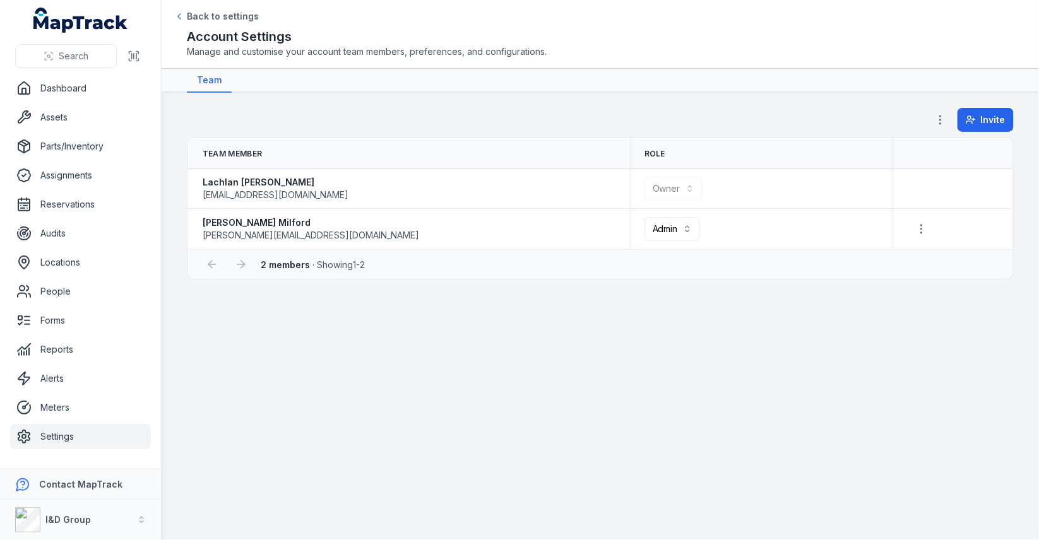  What do you see at coordinates (80, 88) in the screenshot?
I see `a: Dashboard` at bounding box center [80, 88].